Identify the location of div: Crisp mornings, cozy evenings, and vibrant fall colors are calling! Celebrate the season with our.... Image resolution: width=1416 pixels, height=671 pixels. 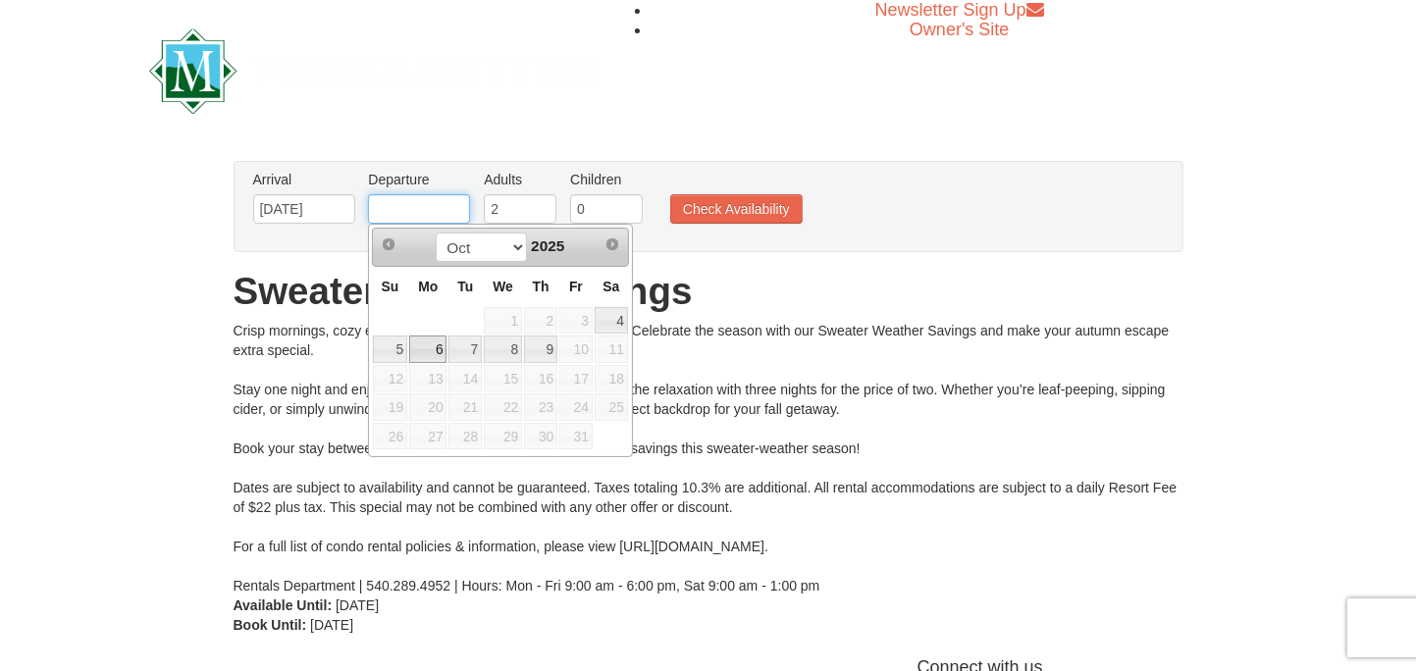
(709, 458).